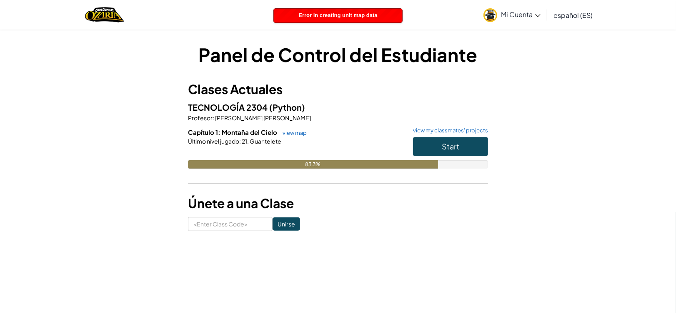 The height and width of the screenshot is (313, 676). Describe the element at coordinates (521, 14) in the screenshot. I see `span: Mi Cuenta` at that location.